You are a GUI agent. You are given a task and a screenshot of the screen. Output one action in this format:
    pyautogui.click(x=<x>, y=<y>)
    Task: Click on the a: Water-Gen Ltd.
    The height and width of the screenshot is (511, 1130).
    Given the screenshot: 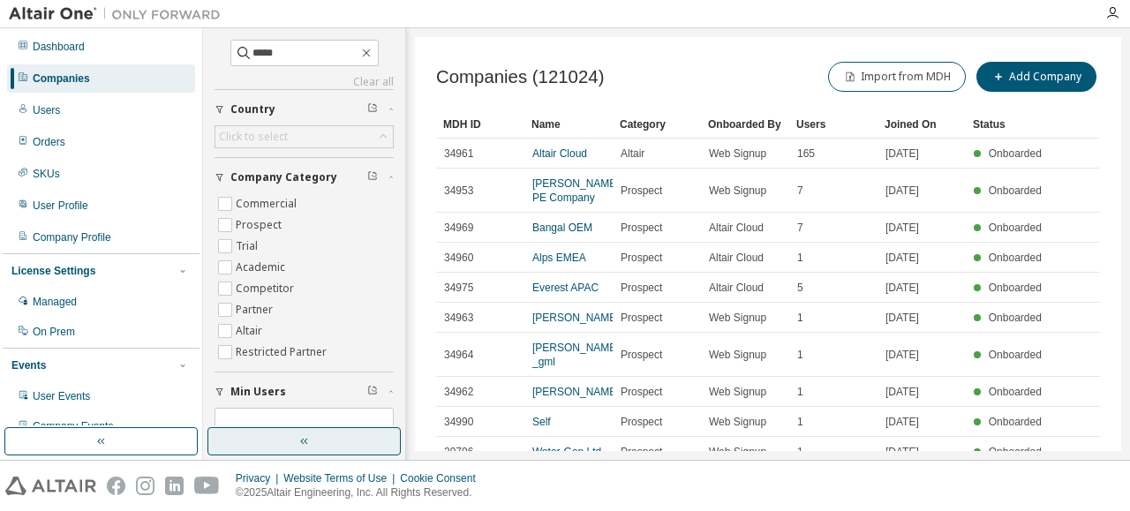 What is the action you would take?
    pyautogui.click(x=569, y=452)
    